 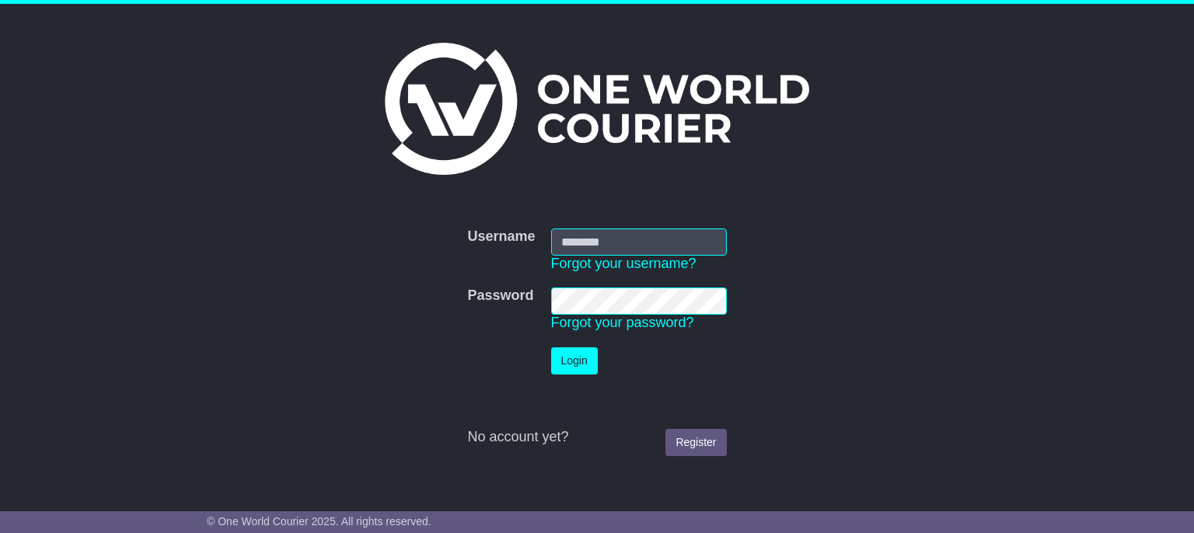 I want to click on button: Login, so click(x=574, y=361).